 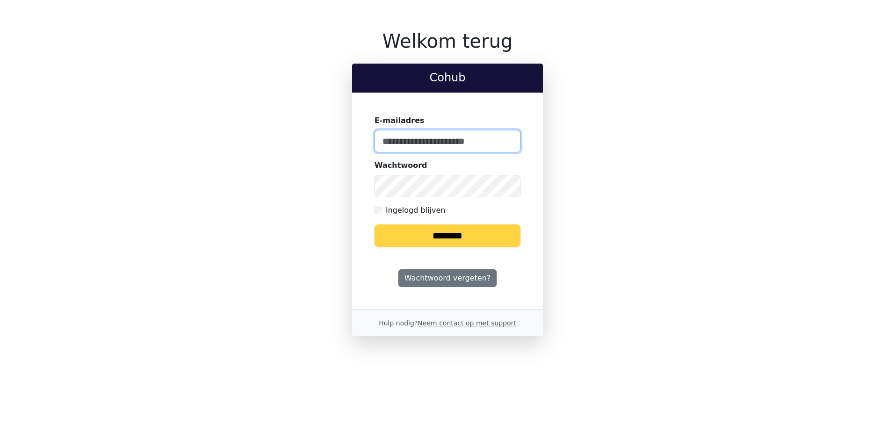 I want to click on label: E-mailadres, so click(x=399, y=121).